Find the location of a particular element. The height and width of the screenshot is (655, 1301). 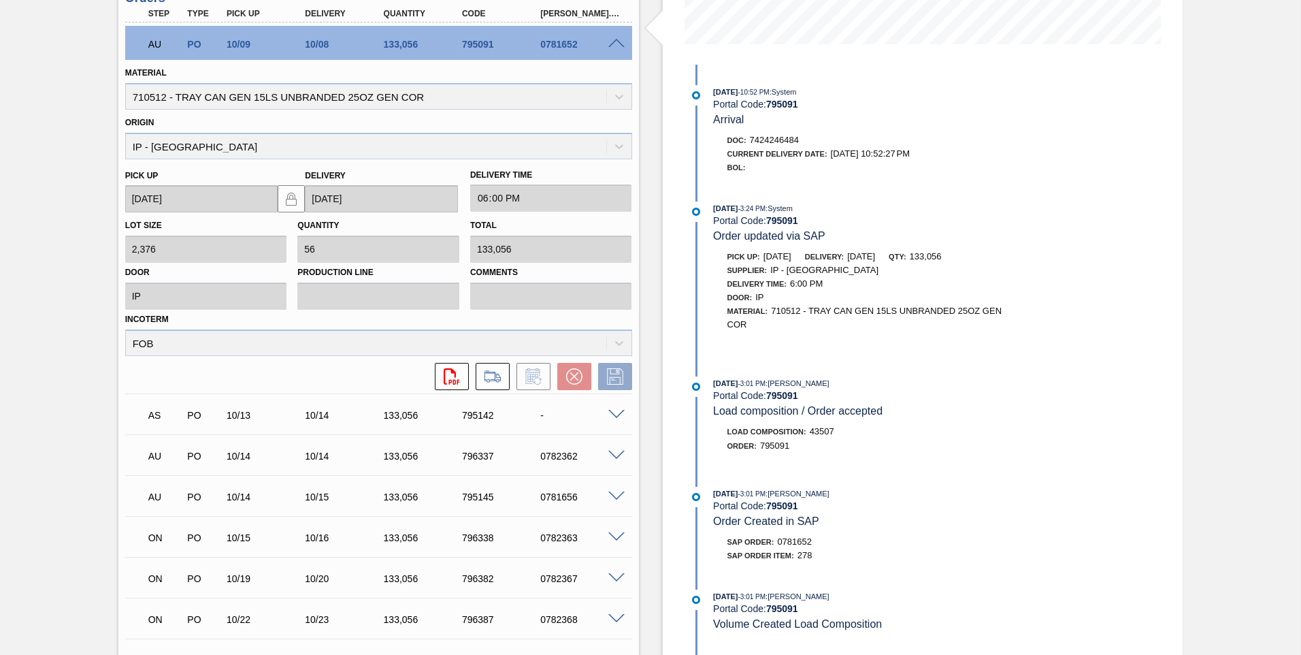

span: Pick up: is located at coordinates (744, 257).